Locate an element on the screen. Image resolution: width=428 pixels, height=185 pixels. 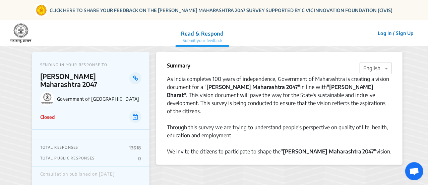
p: TOTAL RESPONSES is located at coordinates (59, 147).